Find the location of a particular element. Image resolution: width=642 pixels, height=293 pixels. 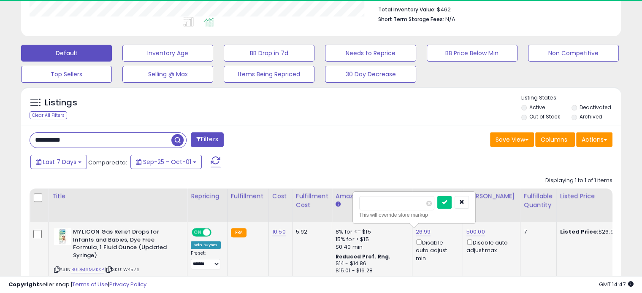

small: FBA is located at coordinates (239, 233).